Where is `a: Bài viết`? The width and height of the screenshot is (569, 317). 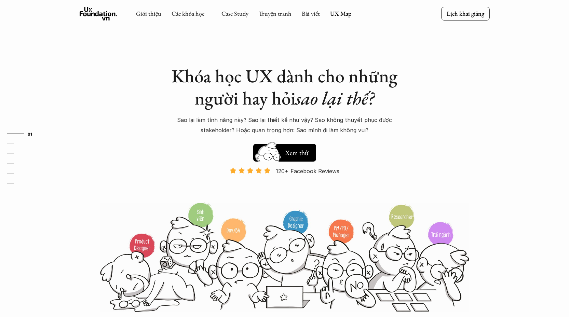
a: Bài viết is located at coordinates (311, 13).